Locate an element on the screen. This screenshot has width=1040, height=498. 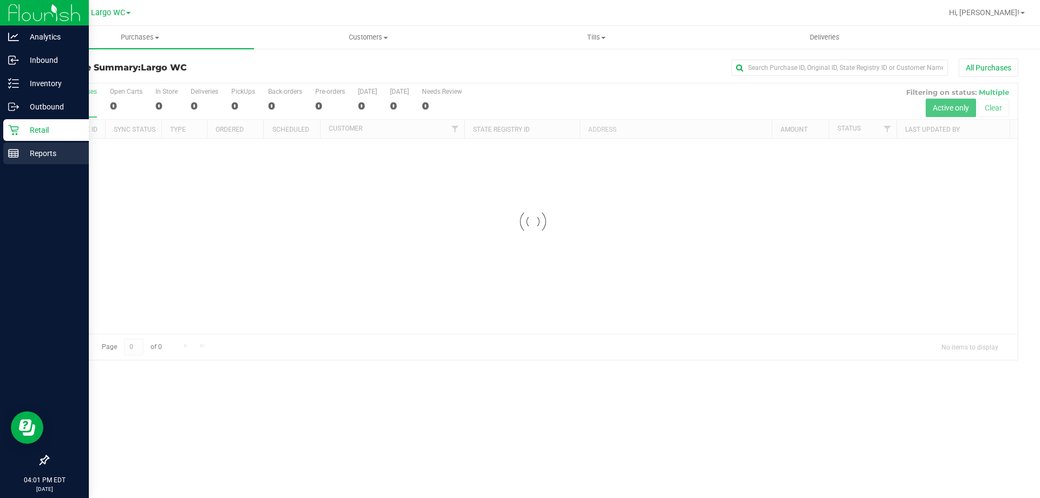
p: Inventory is located at coordinates (51, 83).